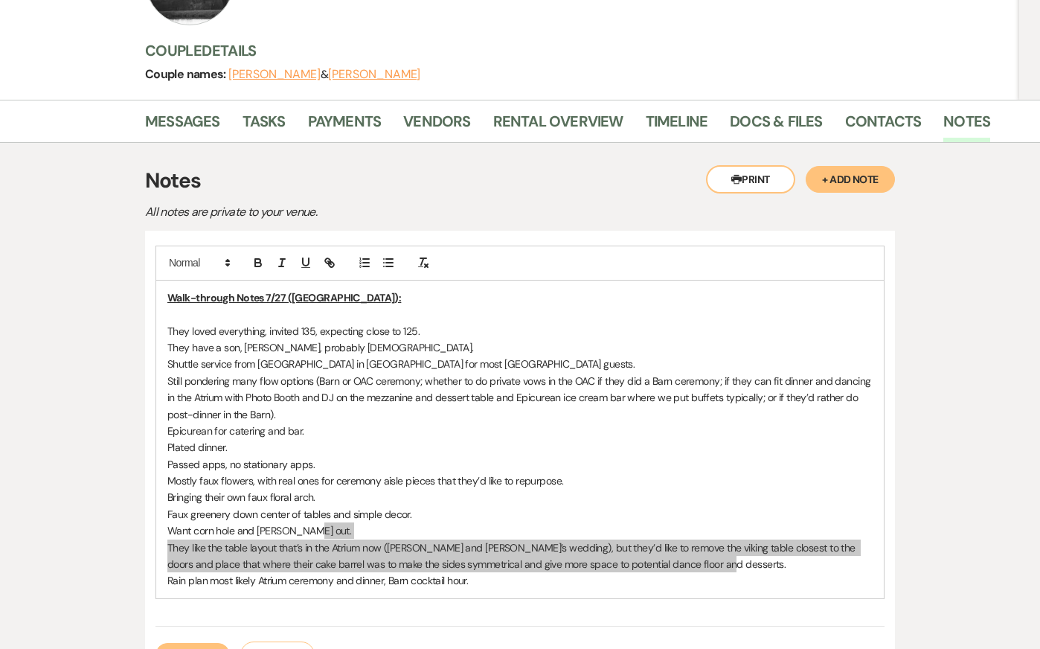 The image size is (1040, 649). I want to click on a: Messages, so click(182, 126).